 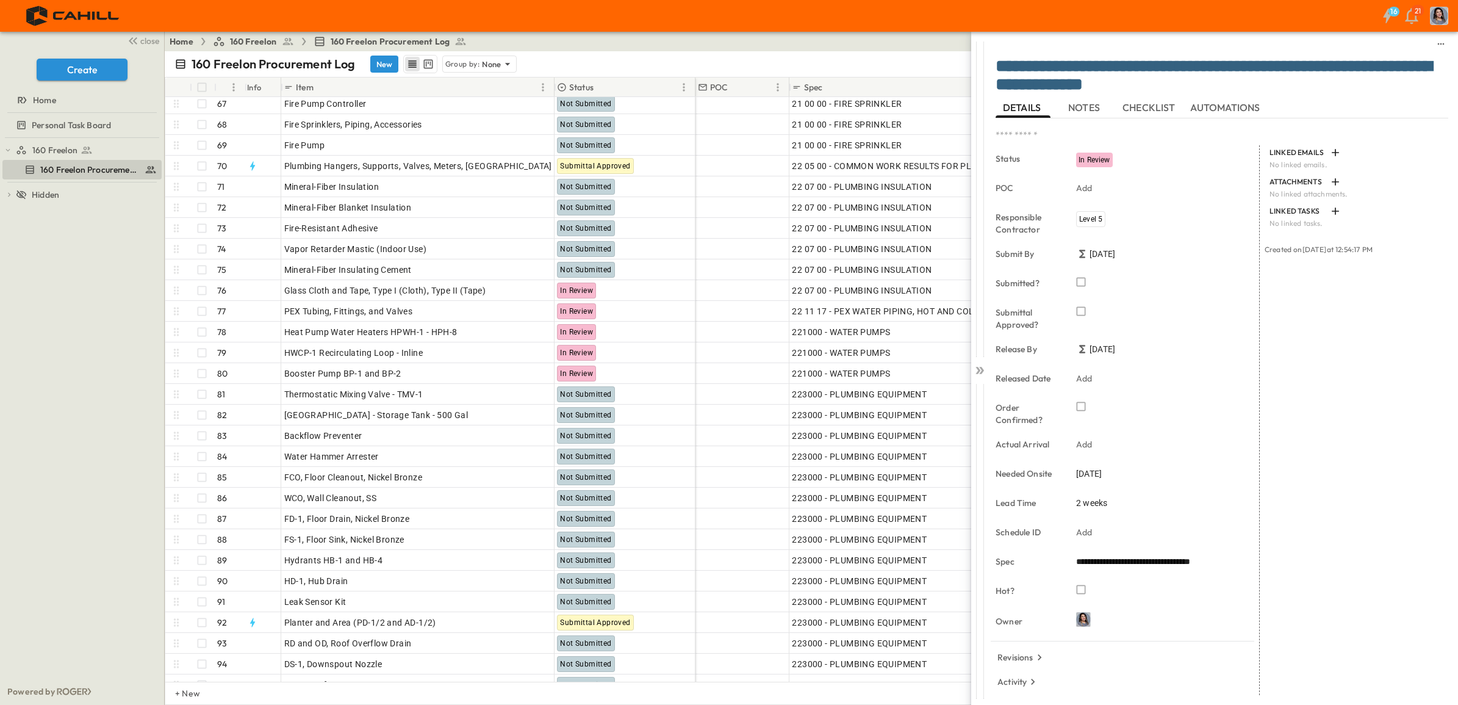 I want to click on p: 70, so click(x=222, y=166).